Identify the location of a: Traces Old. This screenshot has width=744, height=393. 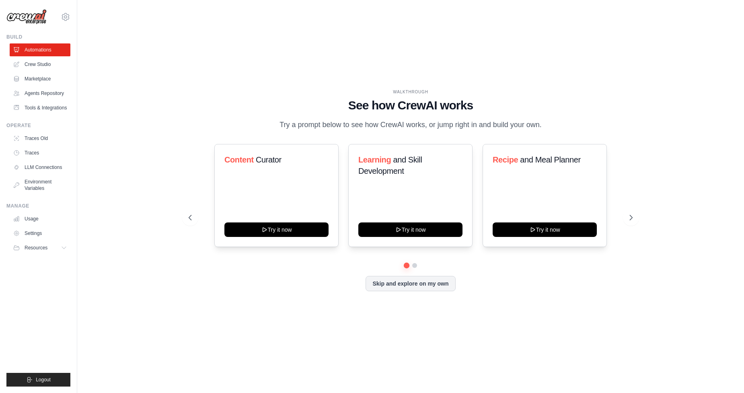
(40, 138).